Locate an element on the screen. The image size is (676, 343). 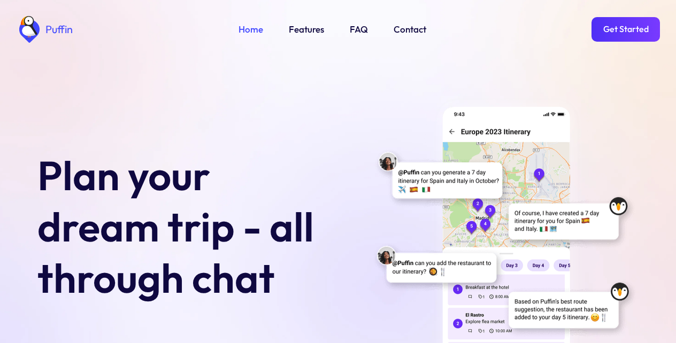
a: FAQ is located at coordinates (359, 29).